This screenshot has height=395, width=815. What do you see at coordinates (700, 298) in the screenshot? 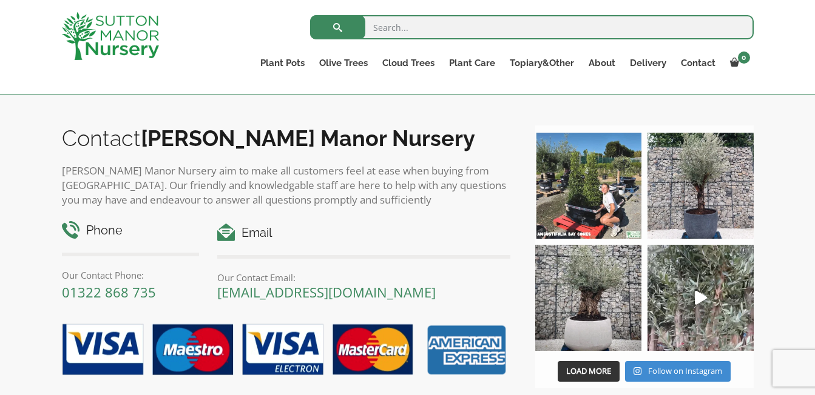
I see `a: Play` at bounding box center [700, 298].